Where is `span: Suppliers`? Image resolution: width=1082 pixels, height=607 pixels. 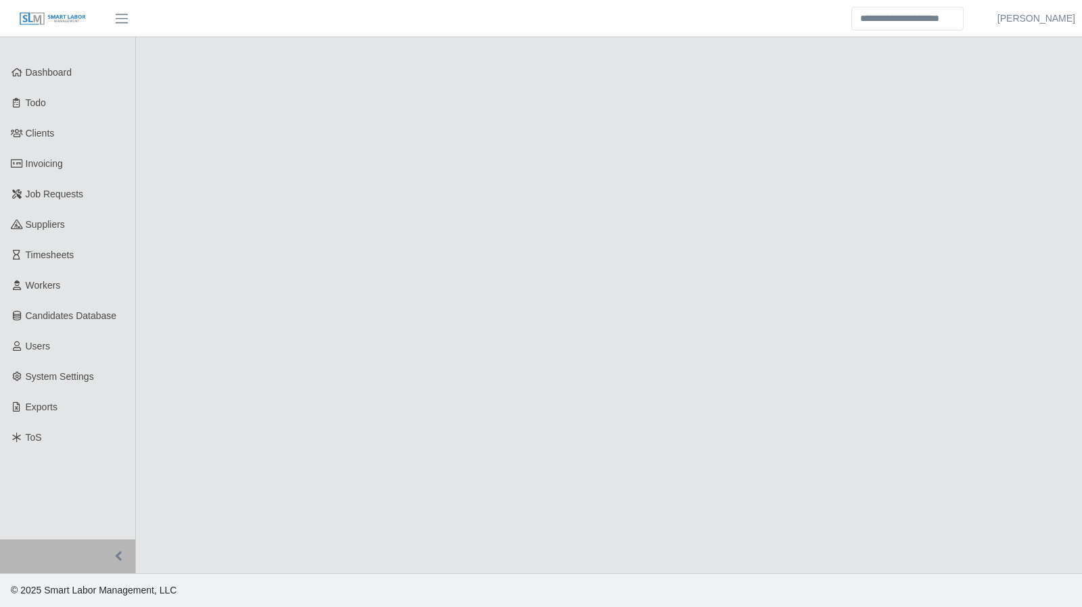
span: Suppliers is located at coordinates (45, 225).